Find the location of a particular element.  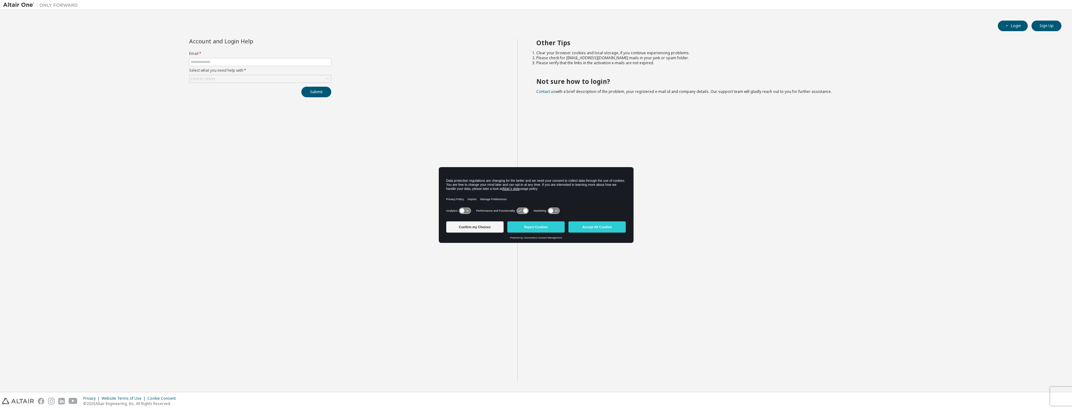

div: Privacy is located at coordinates (92, 398).